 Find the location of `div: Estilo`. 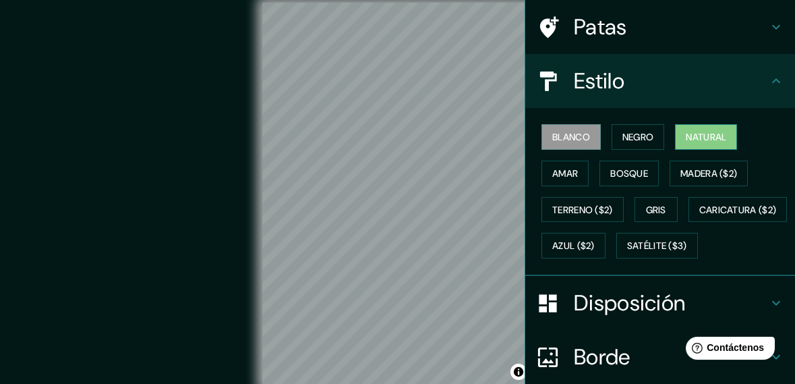

div: Estilo is located at coordinates (660, 81).